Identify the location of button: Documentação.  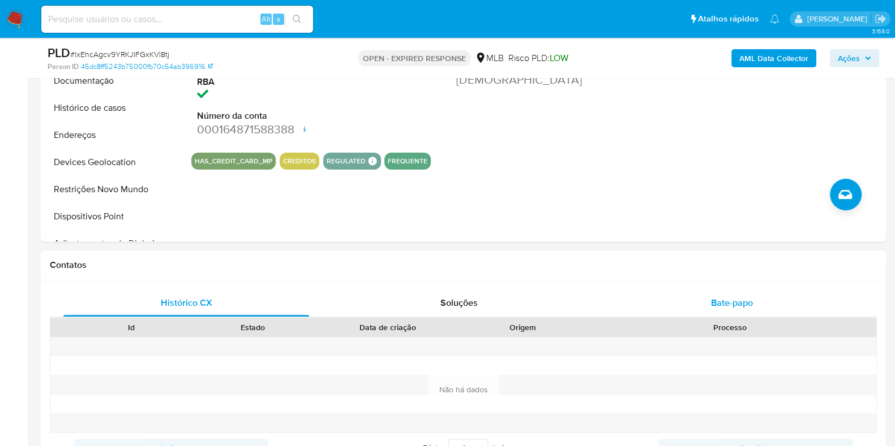
(114, 81).